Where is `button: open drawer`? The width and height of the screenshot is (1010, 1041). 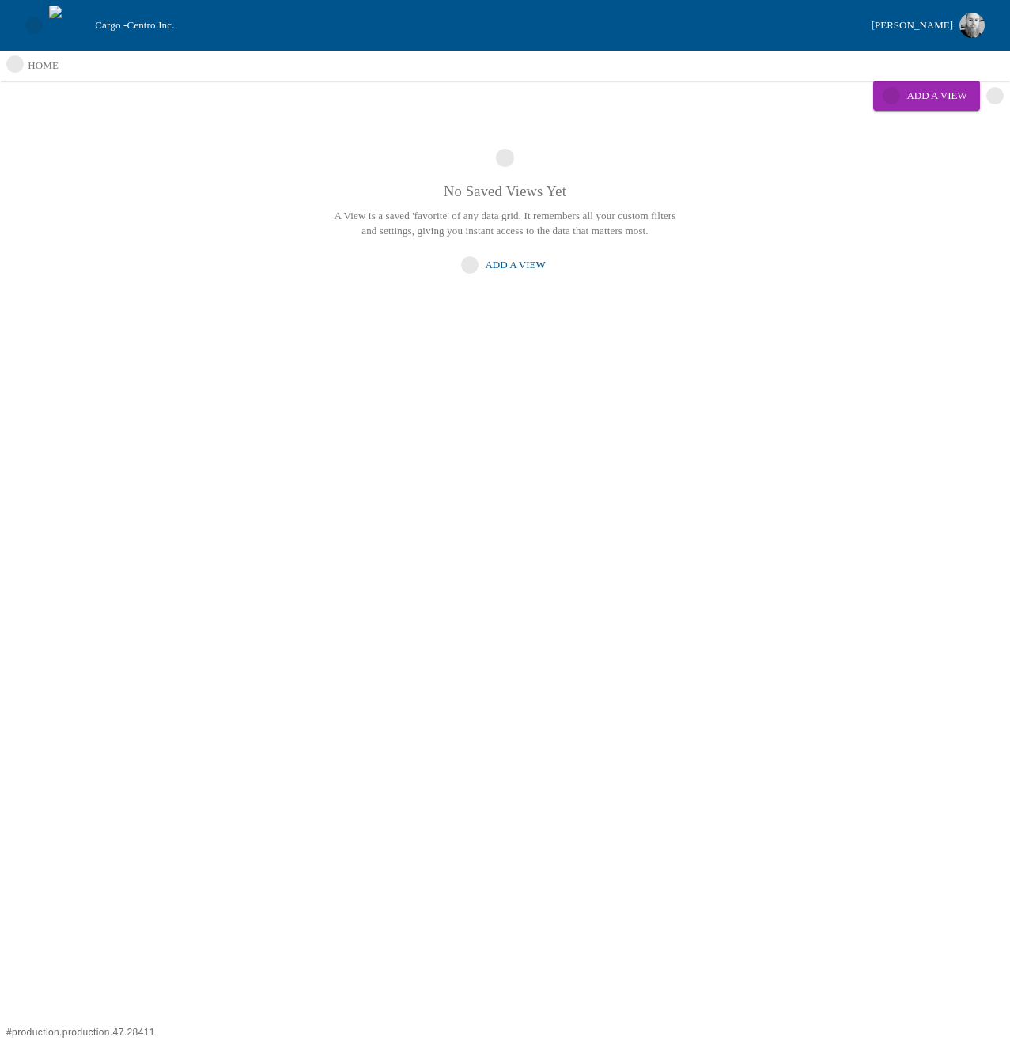
button: open drawer is located at coordinates (34, 25).